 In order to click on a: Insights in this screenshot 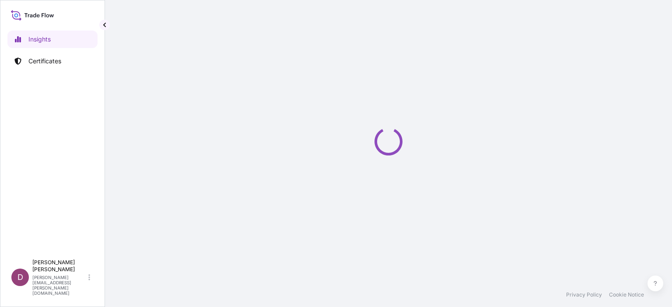, I will do `click(52, 39)`.